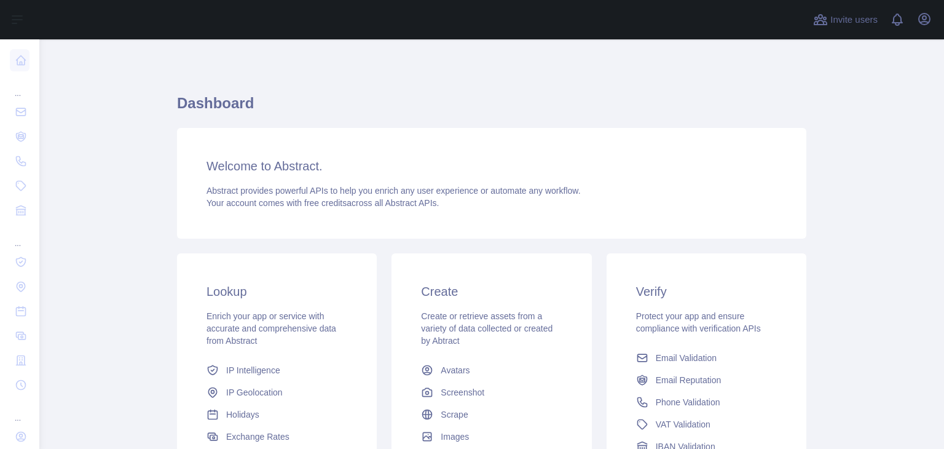  Describe the element at coordinates (254, 392) in the screenshot. I see `span: IP Geolocation` at that location.